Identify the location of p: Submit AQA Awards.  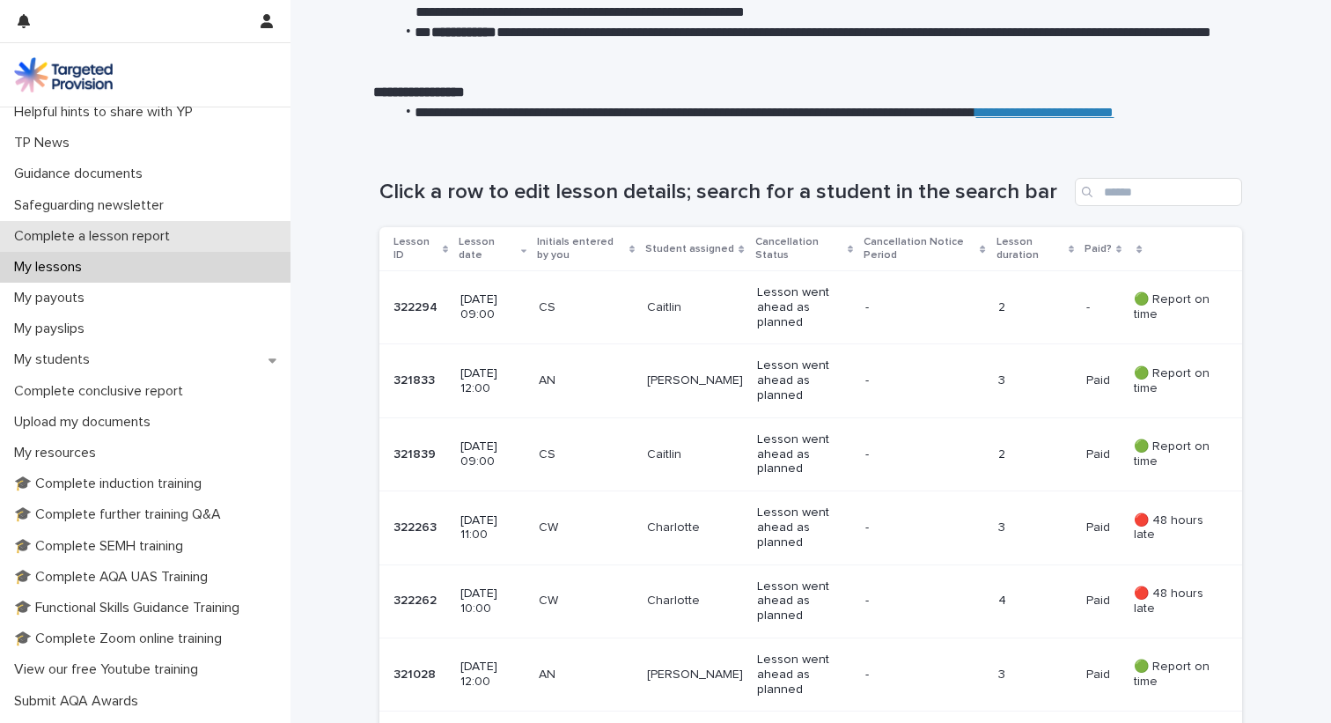
(79, 701).